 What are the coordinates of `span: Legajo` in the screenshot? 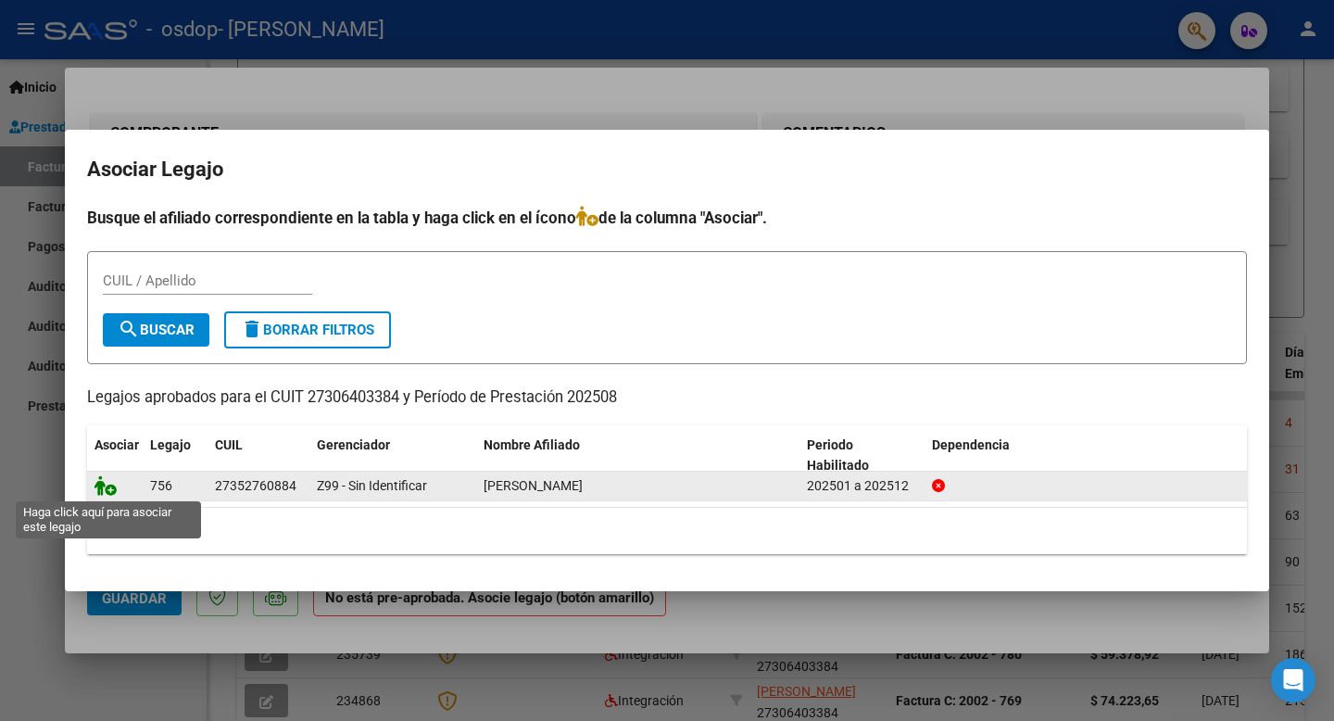 It's located at (170, 445).